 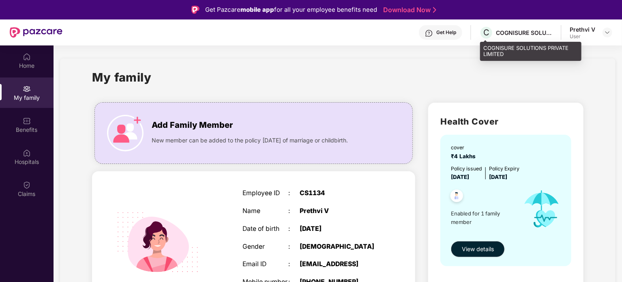 What do you see at coordinates (27, 121) in the screenshot?
I see `img: svg+xml;base64,PHN2ZyBpZD0iQmVuZWZpdHMiIHhtbG5zPSJodHRwOi8vd3d3LnczLm9yZy8yMDAwL3N2ZyIgd2lkdGg9Ij...` at bounding box center [27, 121].